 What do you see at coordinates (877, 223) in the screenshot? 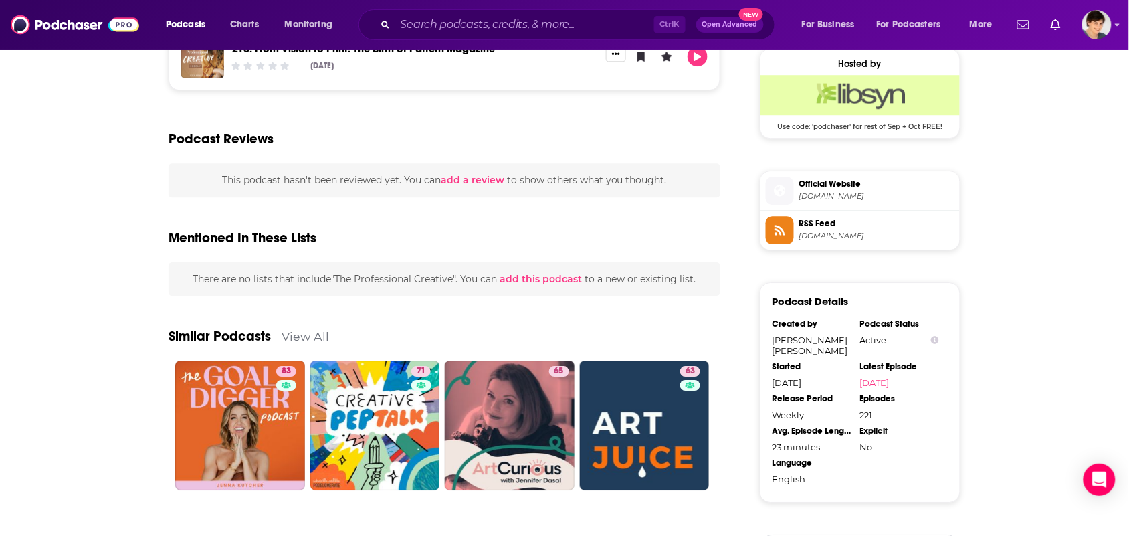
I see `span: RSS Feed` at bounding box center [877, 223].